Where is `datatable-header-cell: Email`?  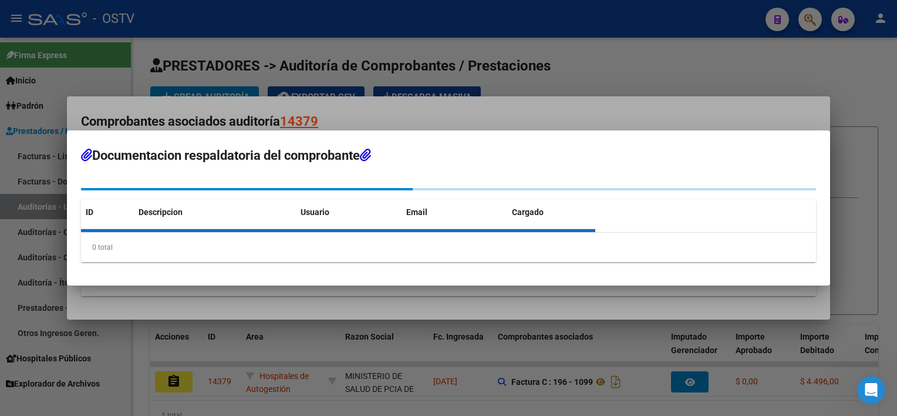 datatable-header-cell: Email is located at coordinates (454, 212).